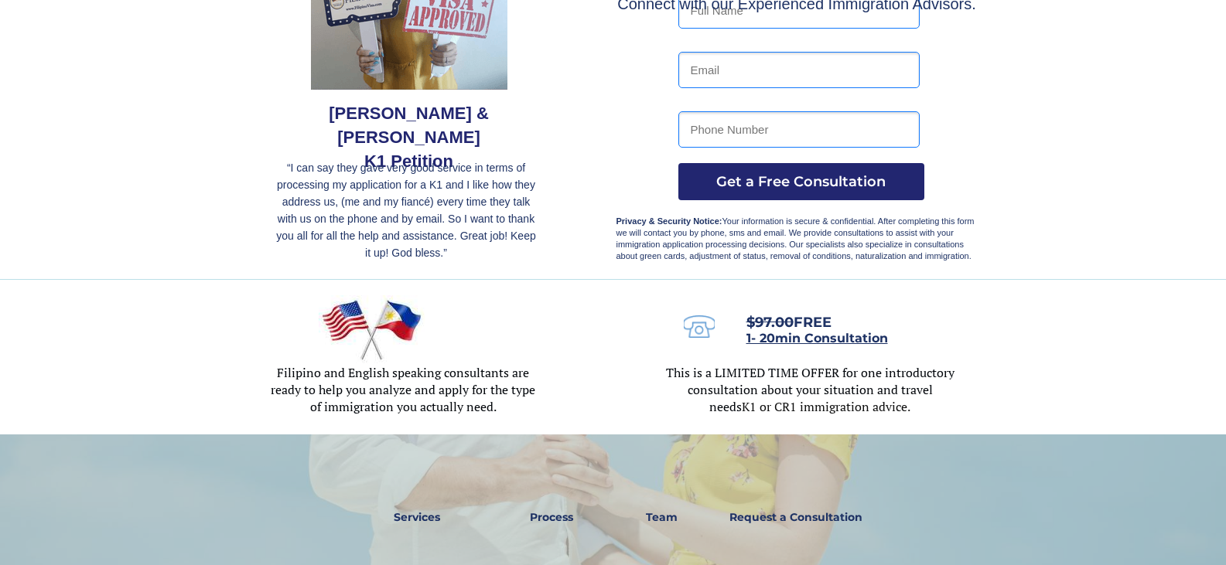 The image size is (1226, 565). I want to click on span: FREE, so click(789, 323).